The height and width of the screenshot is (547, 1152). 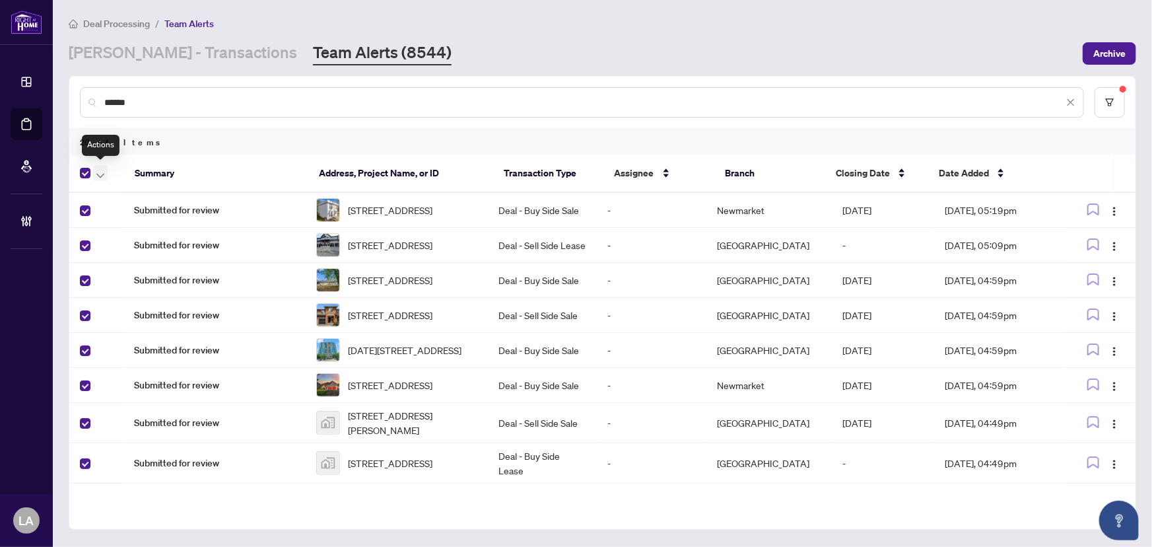 I want to click on span: Team Alerts, so click(x=189, y=24).